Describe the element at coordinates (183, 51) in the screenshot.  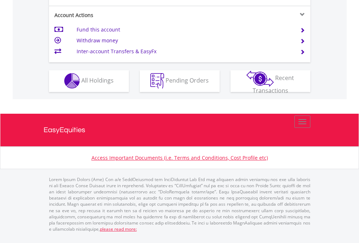
I see `td: Inter-account Transfers & EasyFx` at that location.